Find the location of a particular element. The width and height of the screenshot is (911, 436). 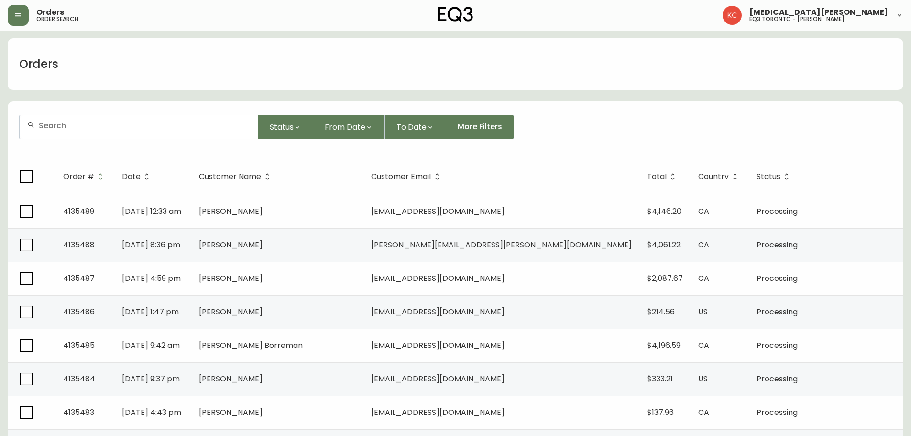

span: $4,061.22 is located at coordinates (664, 244).